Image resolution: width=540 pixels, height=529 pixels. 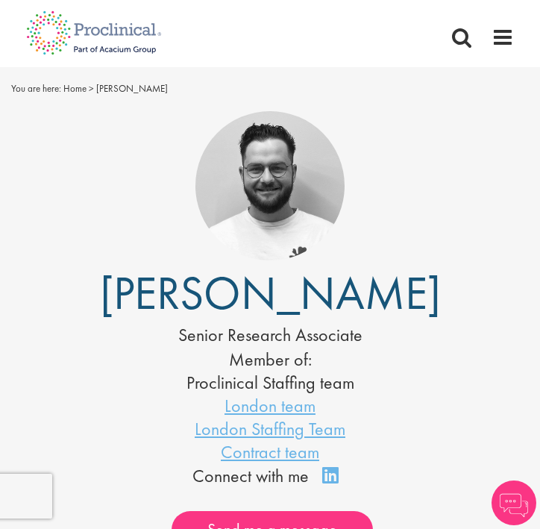 I want to click on a: London Staffing Team, so click(x=270, y=429).